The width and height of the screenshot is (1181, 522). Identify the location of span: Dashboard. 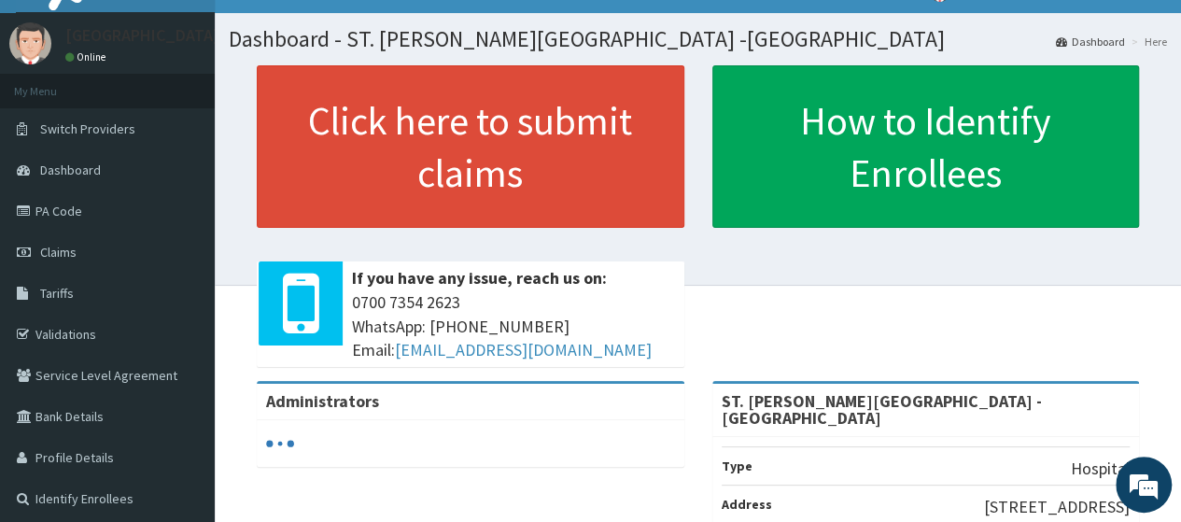
(70, 170).